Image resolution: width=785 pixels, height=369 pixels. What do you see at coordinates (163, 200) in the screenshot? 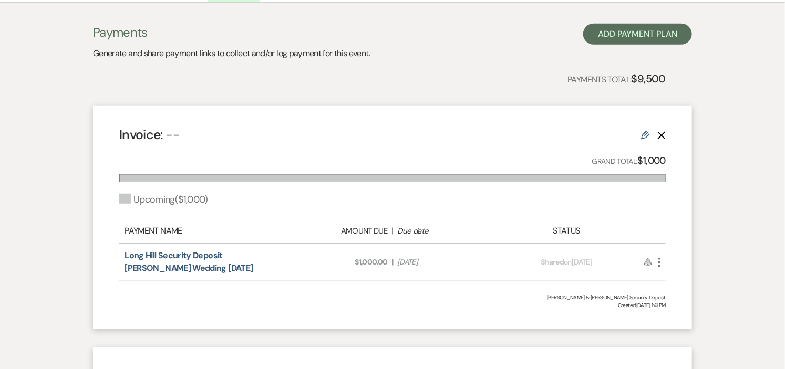
I see `div: Upcoming ( $1,000 )` at bounding box center [163, 200].